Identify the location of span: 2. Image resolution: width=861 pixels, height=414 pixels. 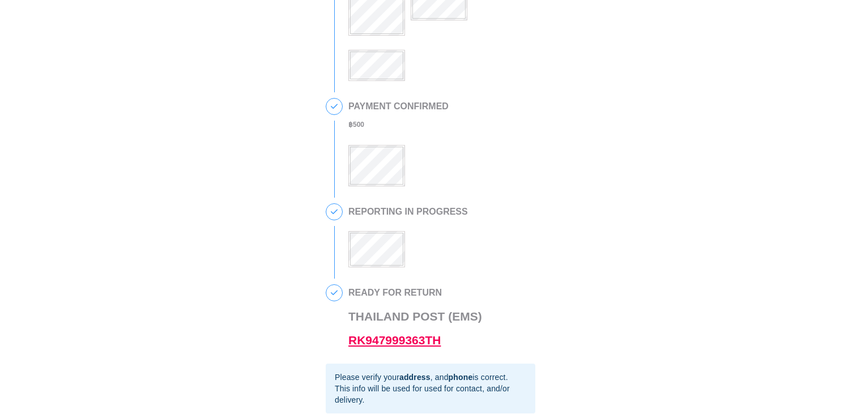
(334, 106).